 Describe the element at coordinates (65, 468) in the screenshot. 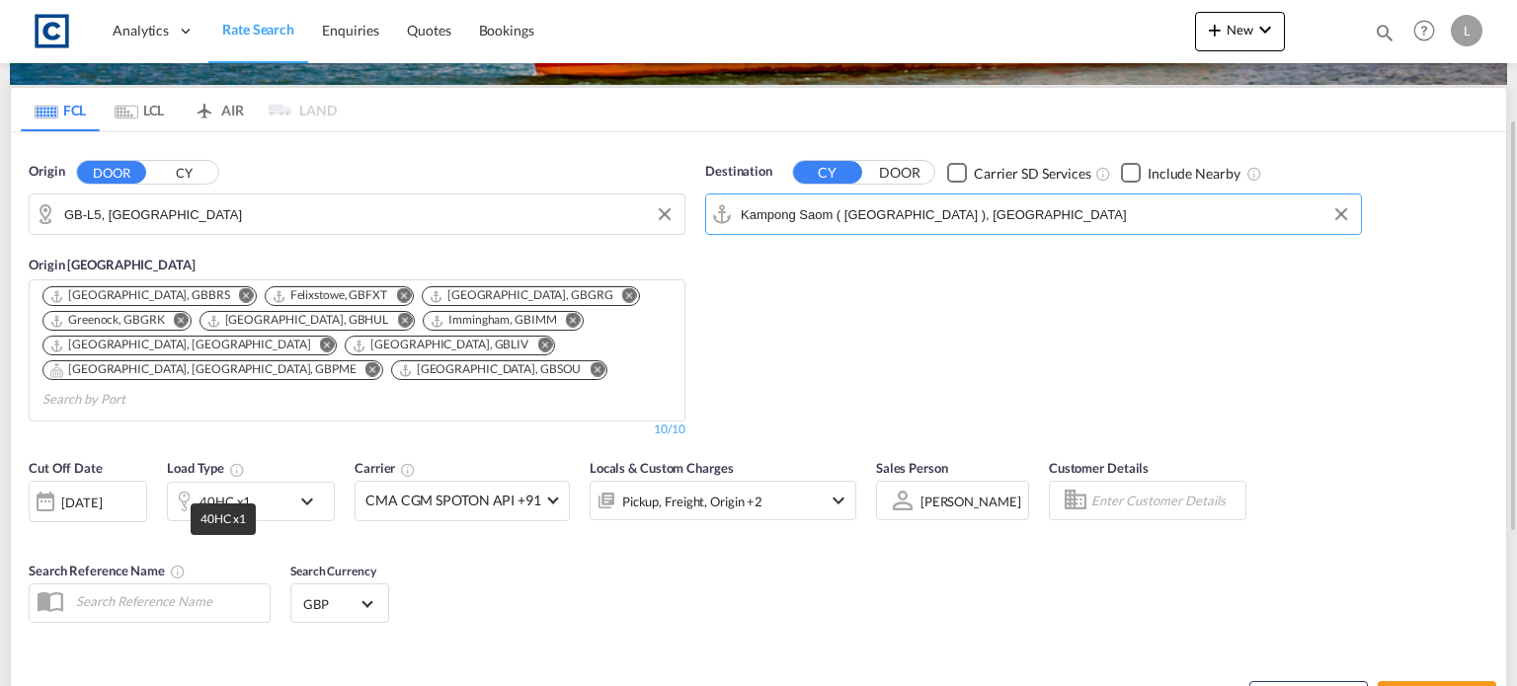

I see `span: Cut Off Date` at that location.